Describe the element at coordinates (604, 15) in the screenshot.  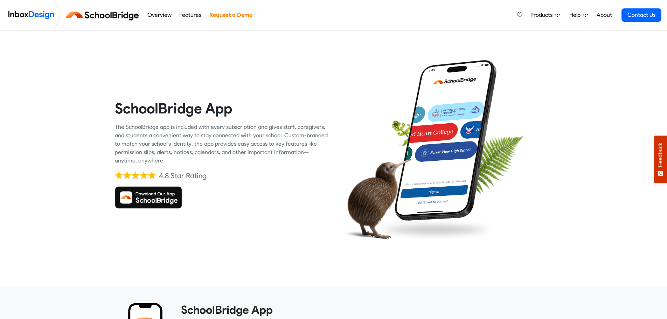
I see `a: About` at that location.